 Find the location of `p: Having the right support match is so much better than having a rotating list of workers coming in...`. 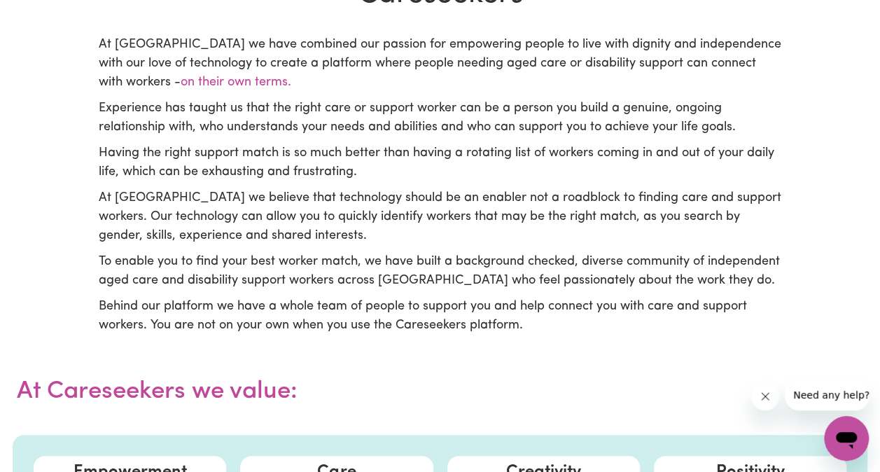

p: Having the right support match is so much better than having a rotating list of workers coming in... is located at coordinates (440, 163).